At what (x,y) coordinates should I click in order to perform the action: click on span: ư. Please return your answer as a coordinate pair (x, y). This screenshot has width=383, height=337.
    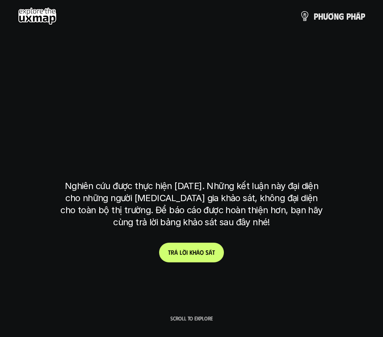
    Looking at the image, I should click on (325, 16).